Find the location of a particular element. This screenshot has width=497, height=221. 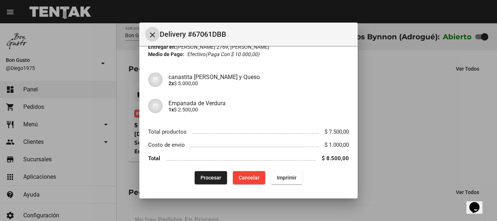

button: Cancelar is located at coordinates (249, 178).